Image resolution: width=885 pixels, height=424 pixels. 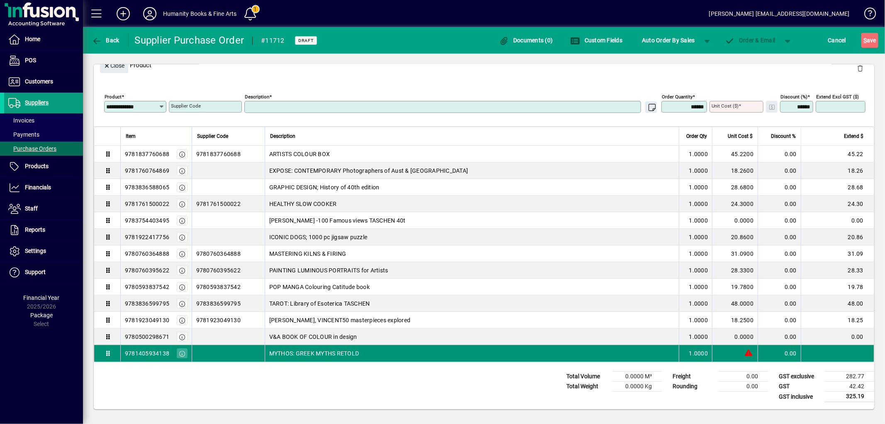 What do you see at coordinates (677, 97) in the screenshot?
I see `mat-label: Order Quantity` at bounding box center [677, 97].